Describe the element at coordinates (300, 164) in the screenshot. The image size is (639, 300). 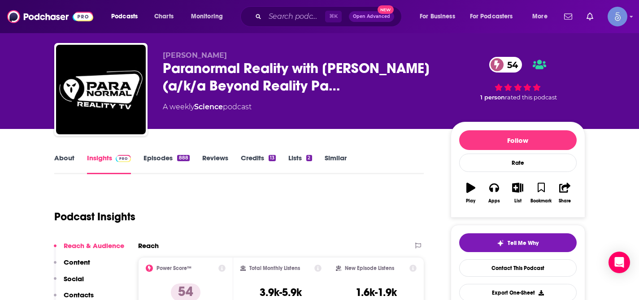
I see `a: Lists2` at that location.